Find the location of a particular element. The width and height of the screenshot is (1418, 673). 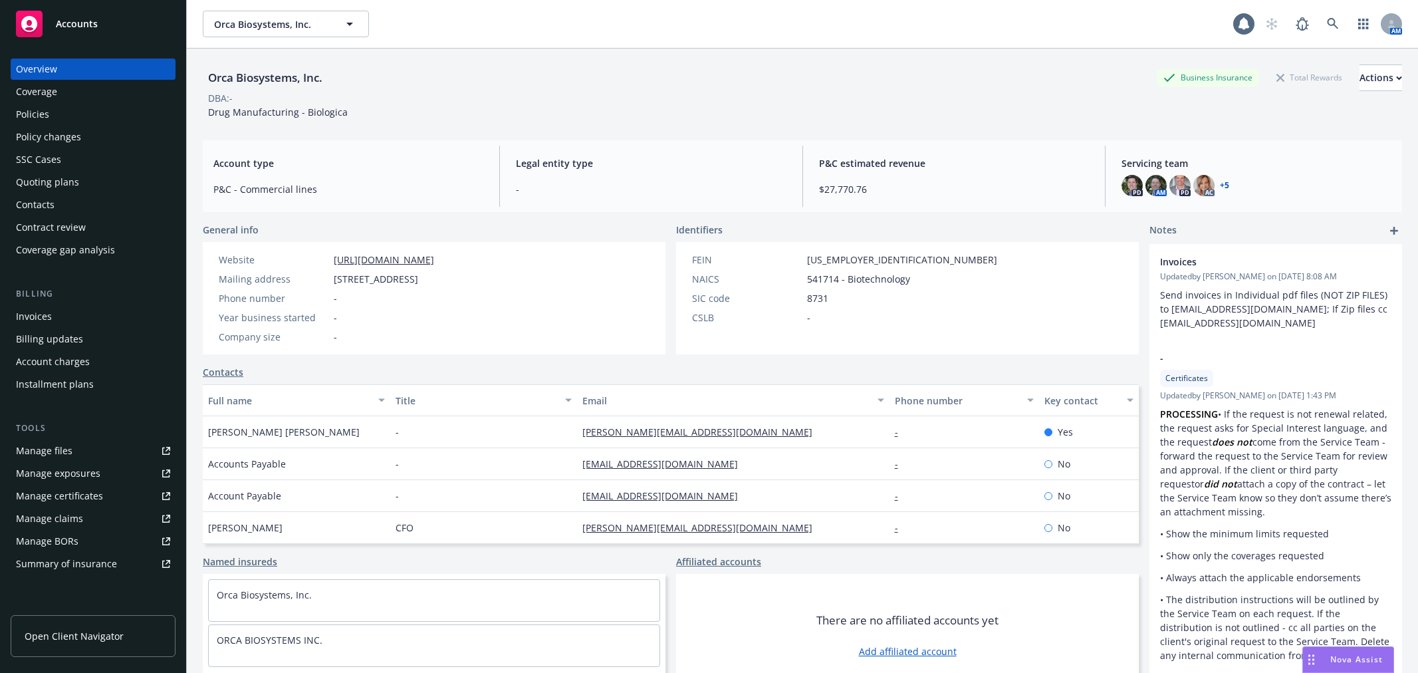

a: Account charges is located at coordinates (93, 362).